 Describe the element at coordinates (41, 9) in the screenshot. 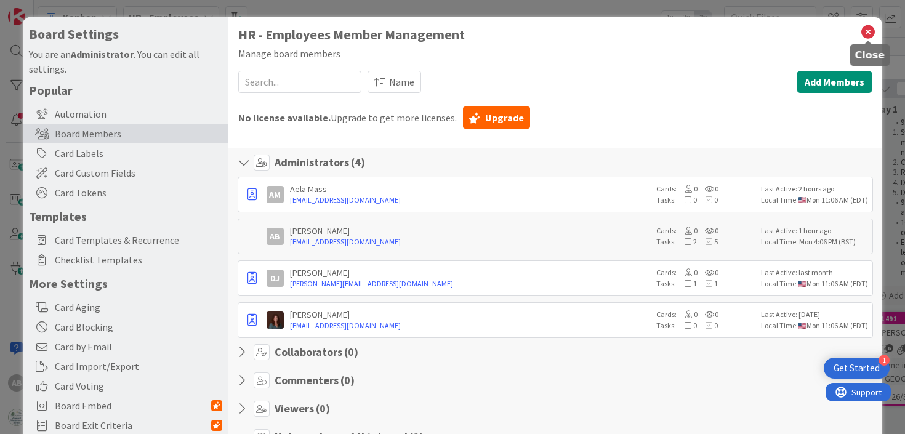

I see `span: Support` at that location.